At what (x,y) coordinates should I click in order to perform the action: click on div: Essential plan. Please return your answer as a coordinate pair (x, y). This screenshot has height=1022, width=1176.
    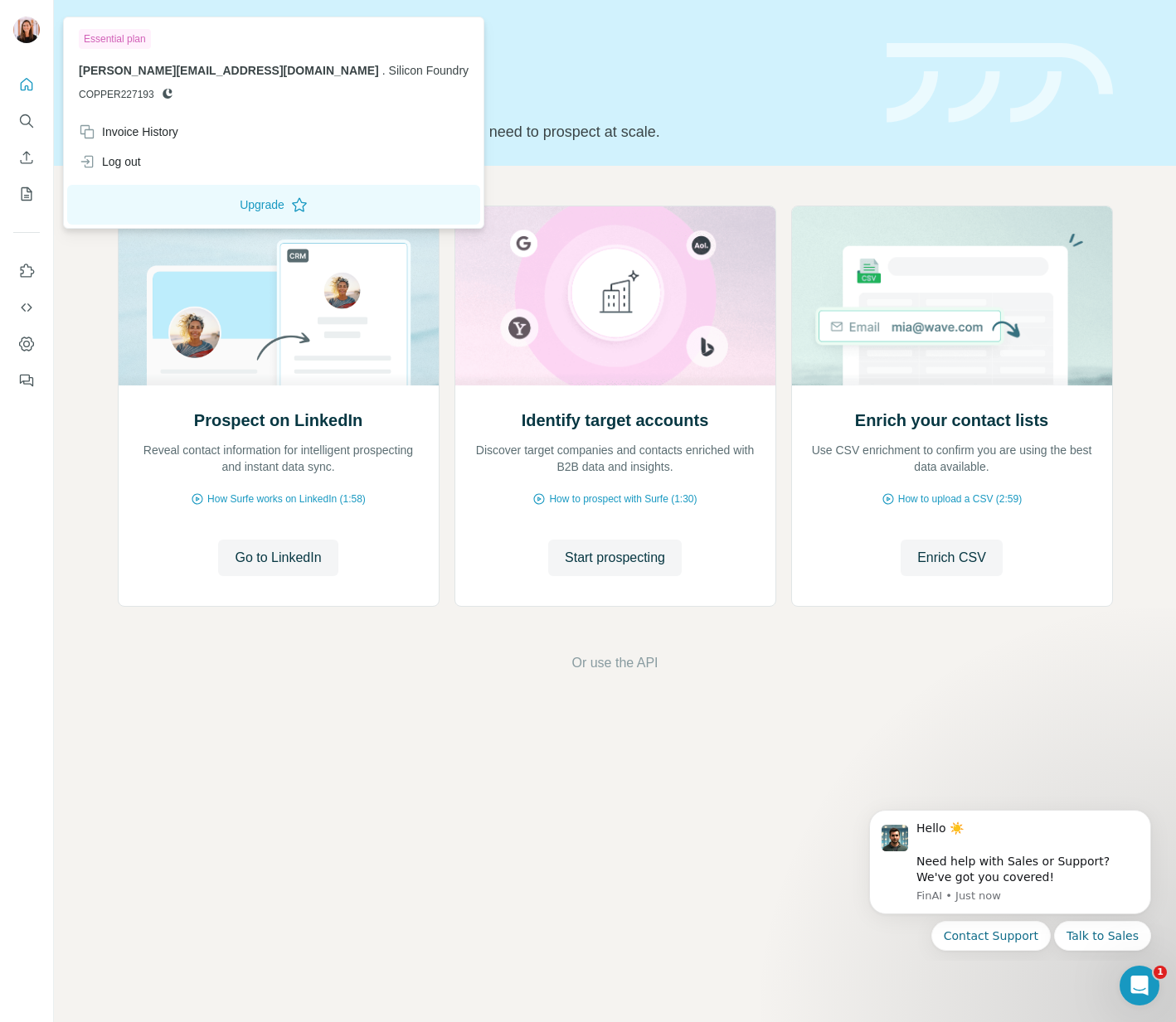
    Looking at the image, I should click on (115, 39).